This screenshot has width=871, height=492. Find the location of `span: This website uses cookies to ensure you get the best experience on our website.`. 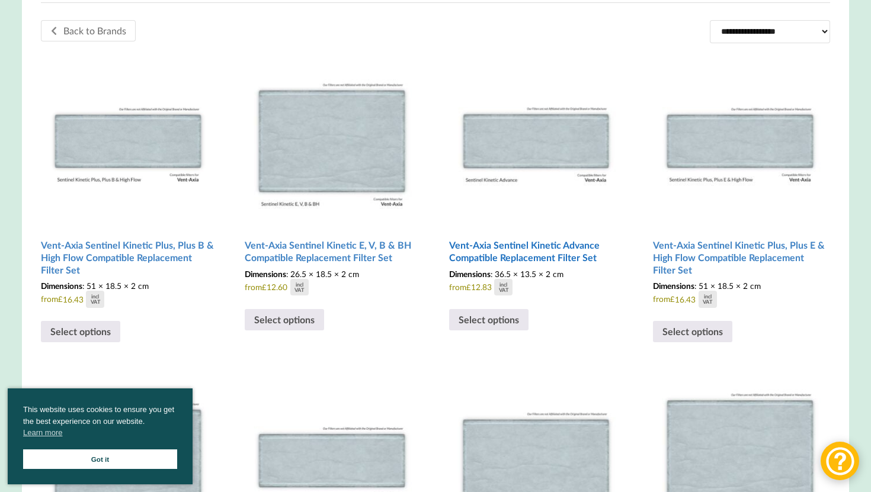

span: This website uses cookies to ensure you get the best experience on our website. is located at coordinates (100, 423).